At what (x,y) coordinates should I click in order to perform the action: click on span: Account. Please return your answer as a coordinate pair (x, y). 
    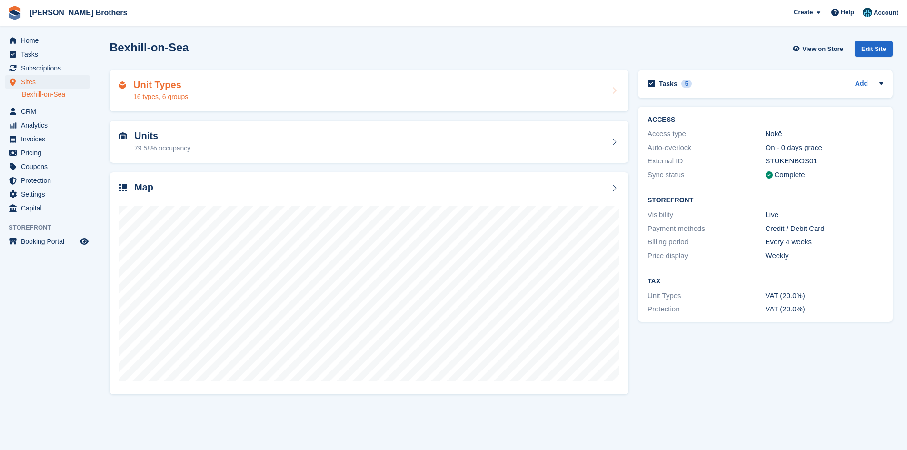
    Looking at the image, I should click on (886, 13).